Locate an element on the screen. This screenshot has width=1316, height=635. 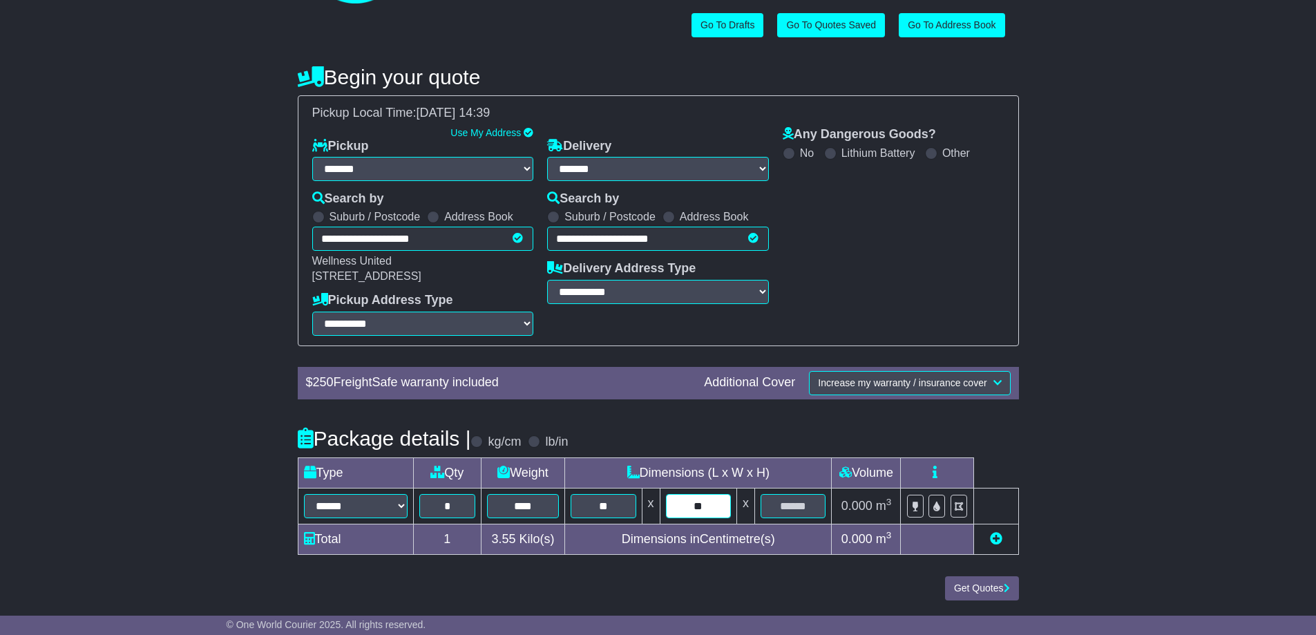
span: Wellness United is located at coordinates (352, 261).